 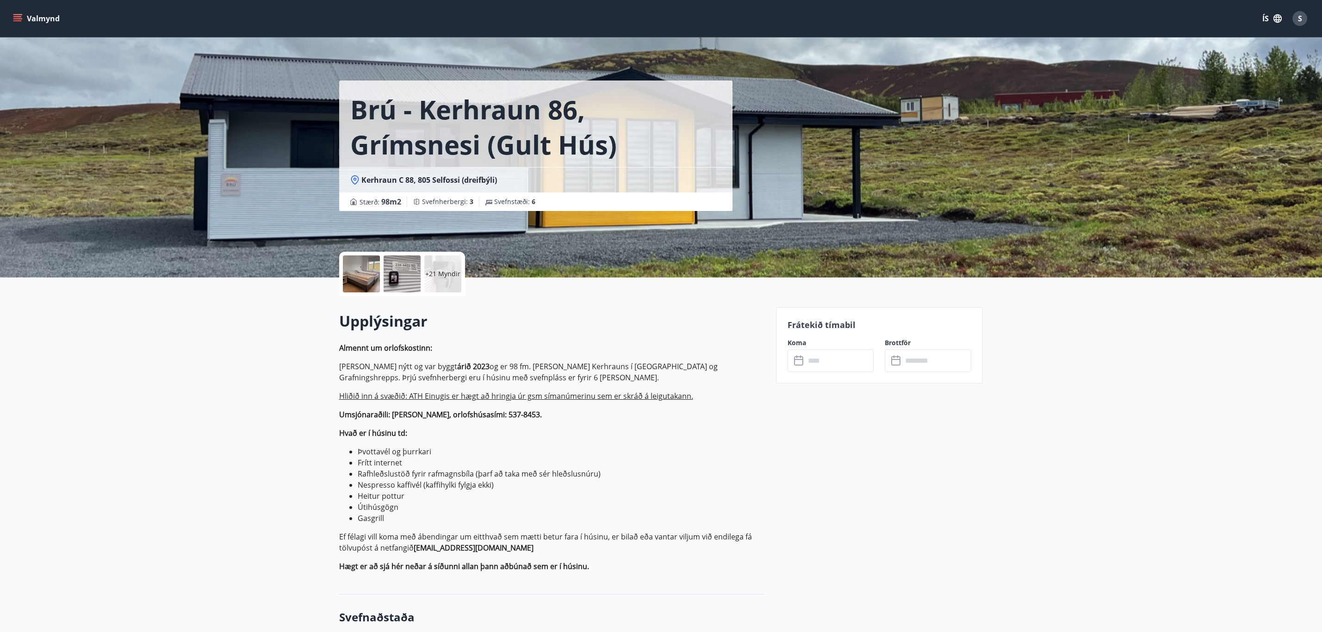 What do you see at coordinates (514, 202) in the screenshot?
I see `span: Svefnstæði :` at bounding box center [514, 202].